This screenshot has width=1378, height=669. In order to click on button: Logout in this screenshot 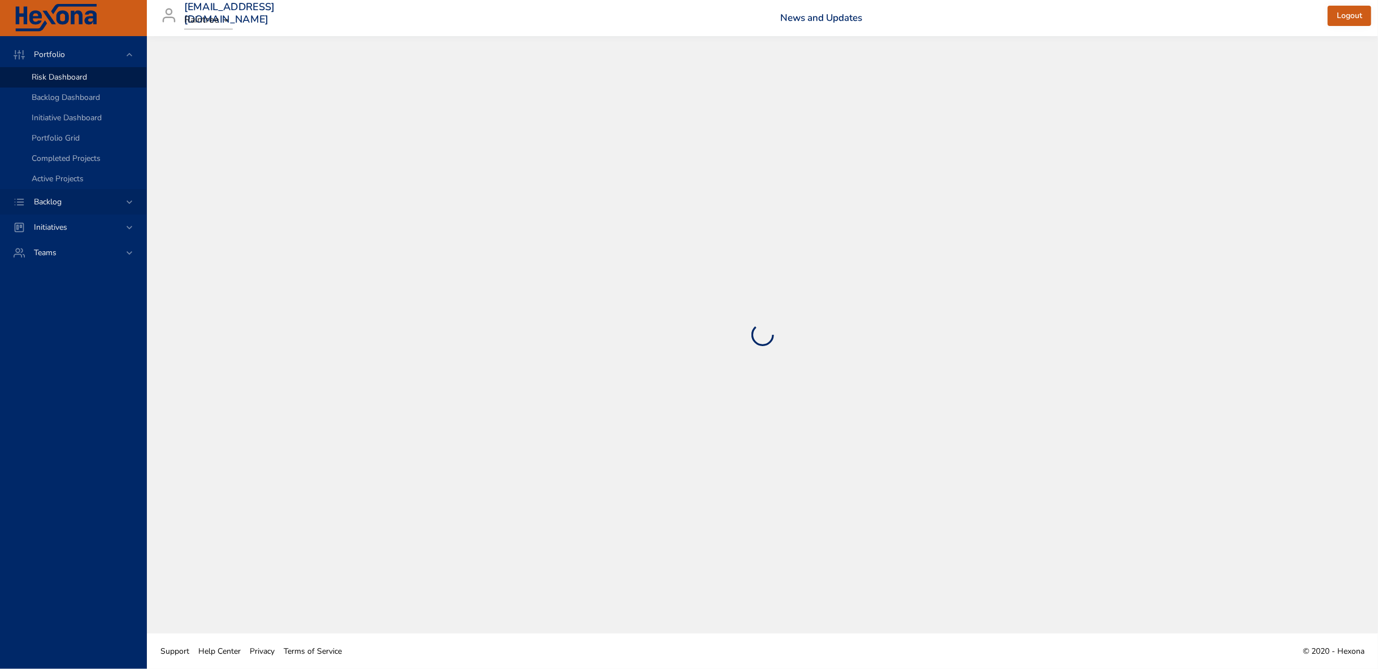, I will do `click(1349, 16)`.